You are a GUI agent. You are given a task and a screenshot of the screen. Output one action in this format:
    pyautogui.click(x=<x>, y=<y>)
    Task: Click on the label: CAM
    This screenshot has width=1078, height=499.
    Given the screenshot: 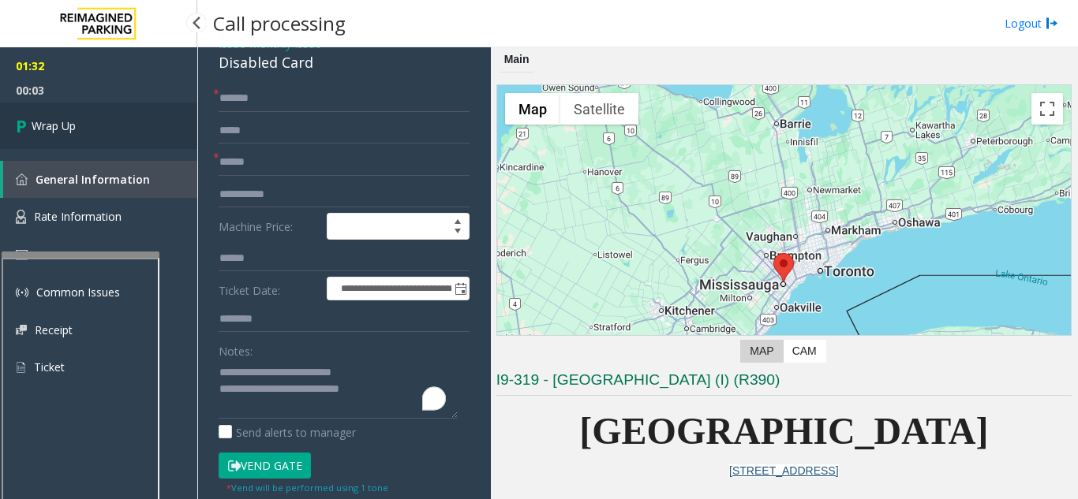 What is the action you would take?
    pyautogui.click(x=804, y=351)
    